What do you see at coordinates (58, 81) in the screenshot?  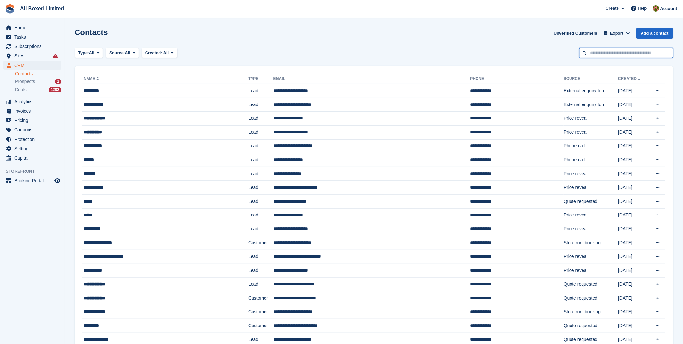 I see `div: 1` at bounding box center [58, 81].